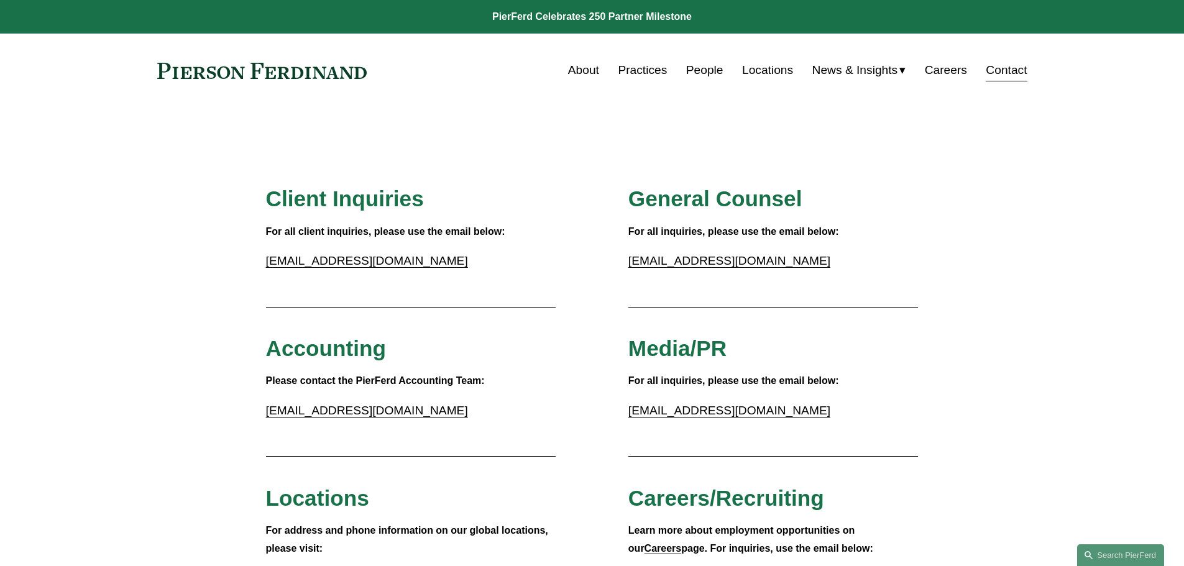 This screenshot has width=1184, height=566. Describe the element at coordinates (385, 231) in the screenshot. I see `strong: For all client inquiries, please use the email below:` at that location.